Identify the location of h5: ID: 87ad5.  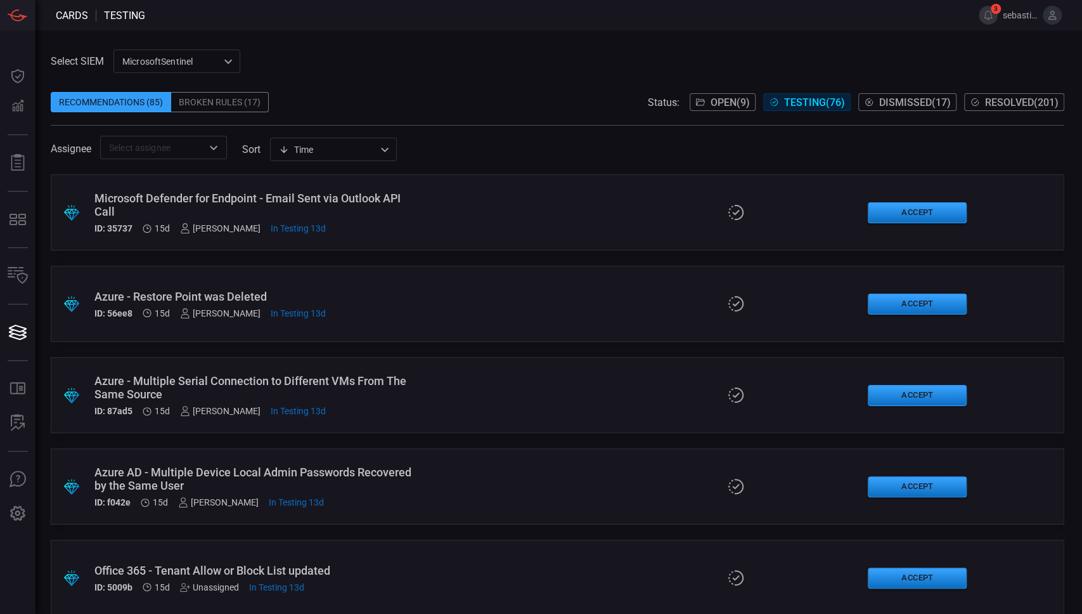
(114, 411).